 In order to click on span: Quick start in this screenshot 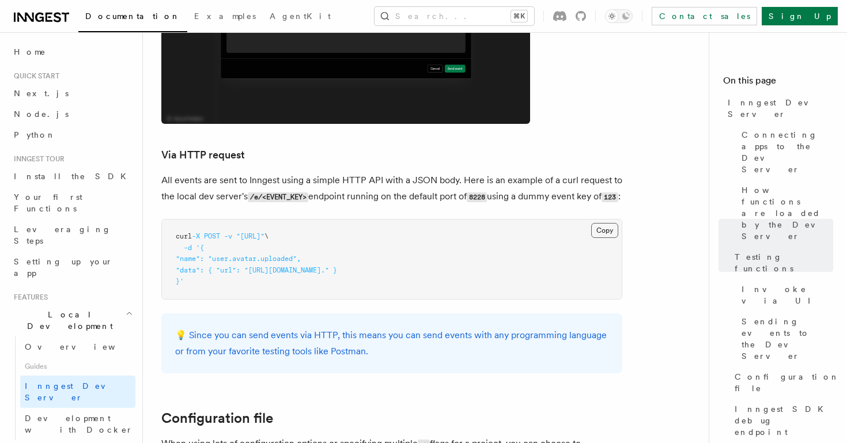, I will do `click(34, 76)`.